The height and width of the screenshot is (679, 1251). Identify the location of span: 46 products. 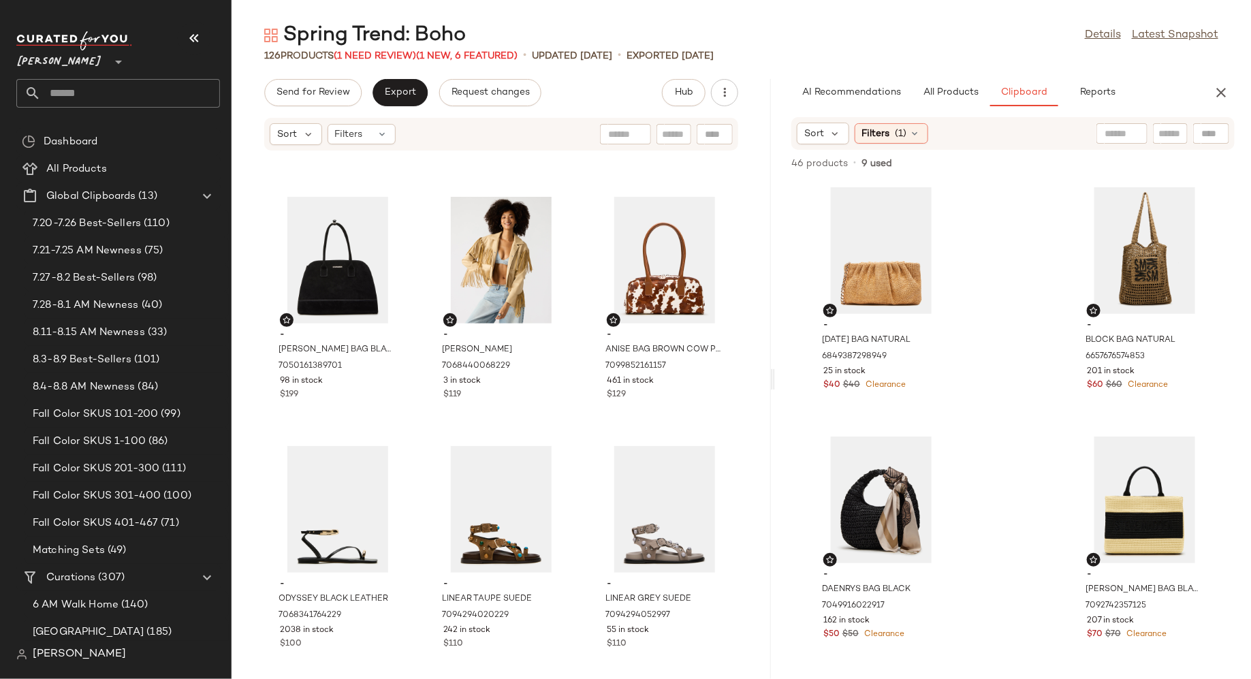
(820, 163).